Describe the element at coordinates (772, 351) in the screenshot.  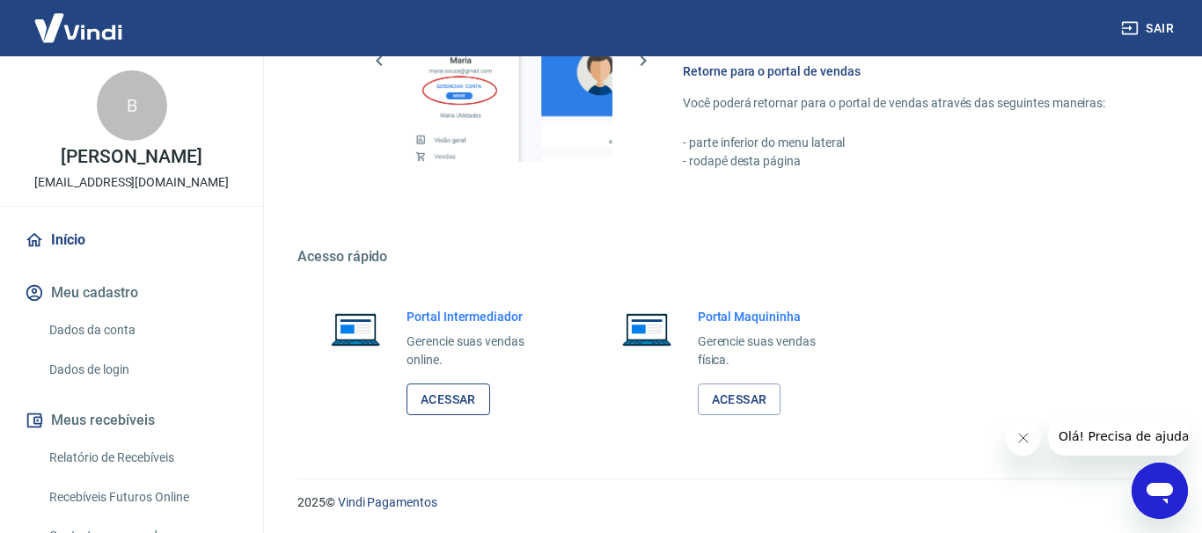
I see `p: Gerencie suas vendas física.` at that location.